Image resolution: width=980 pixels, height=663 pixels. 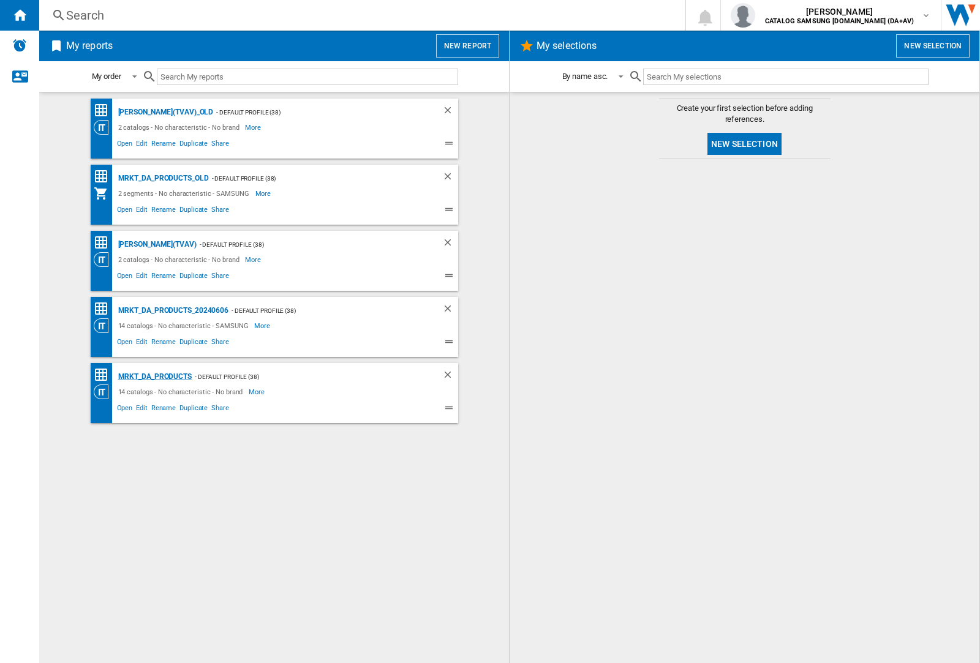 I want to click on h2: My reports, so click(x=89, y=46).